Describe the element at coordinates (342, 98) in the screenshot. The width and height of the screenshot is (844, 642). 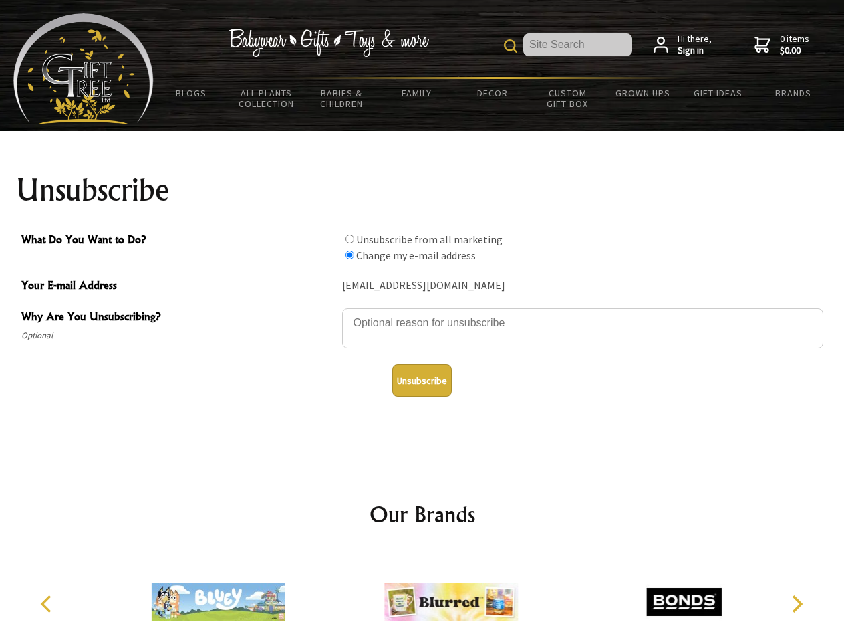
I see `a: Babies & Children` at that location.